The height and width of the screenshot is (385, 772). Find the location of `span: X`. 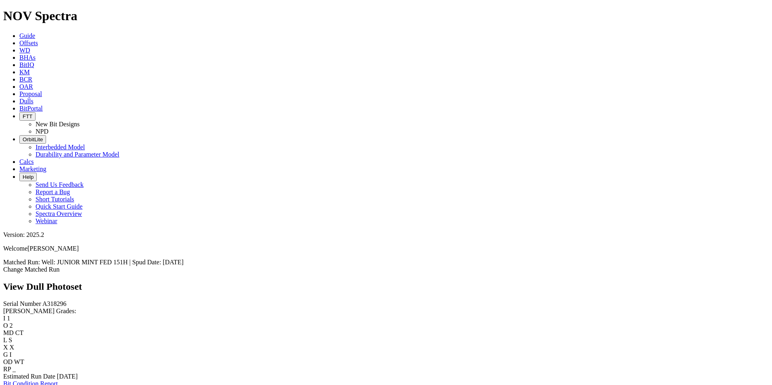

span: X is located at coordinates (12, 347).